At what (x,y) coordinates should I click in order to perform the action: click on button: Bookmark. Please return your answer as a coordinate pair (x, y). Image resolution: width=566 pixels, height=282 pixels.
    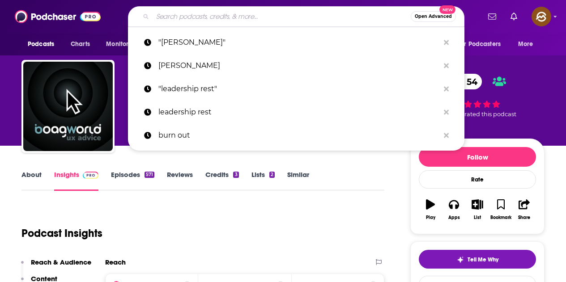
    Looking at the image, I should click on (501, 210).